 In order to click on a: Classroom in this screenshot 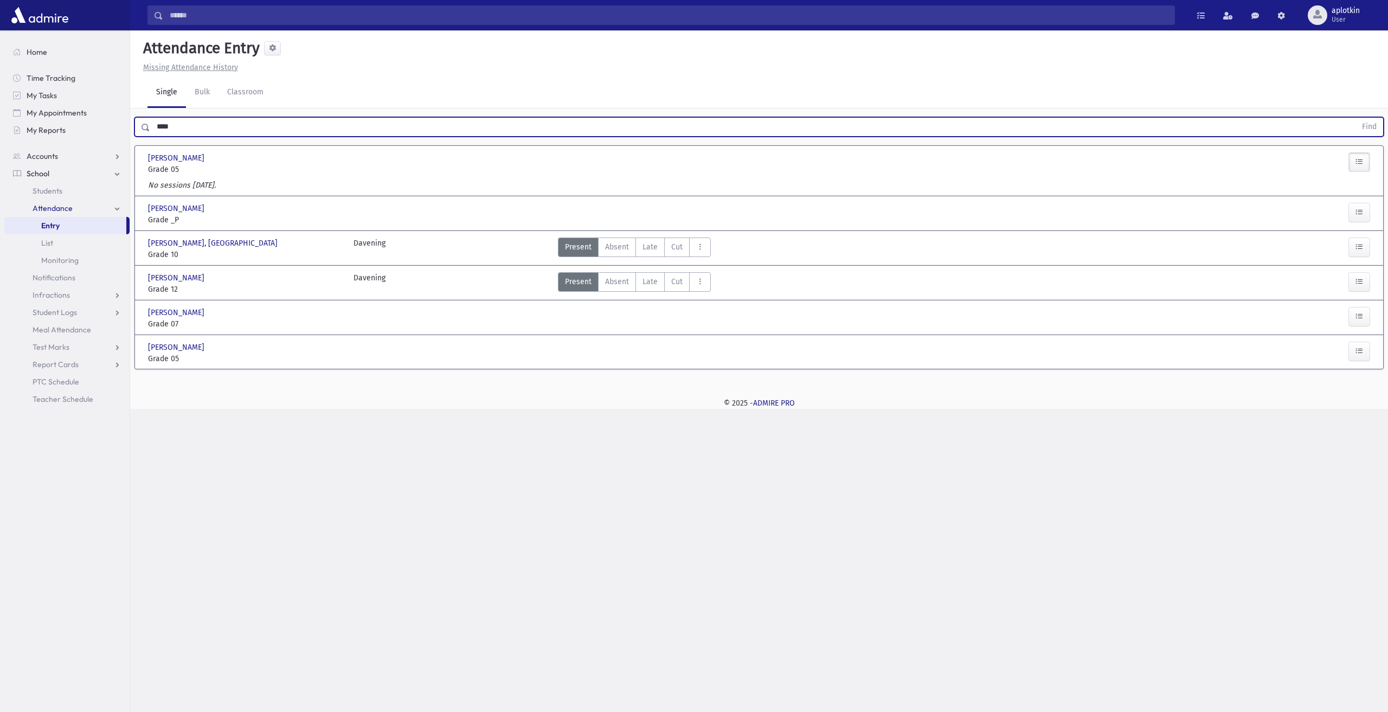, I will do `click(245, 93)`.